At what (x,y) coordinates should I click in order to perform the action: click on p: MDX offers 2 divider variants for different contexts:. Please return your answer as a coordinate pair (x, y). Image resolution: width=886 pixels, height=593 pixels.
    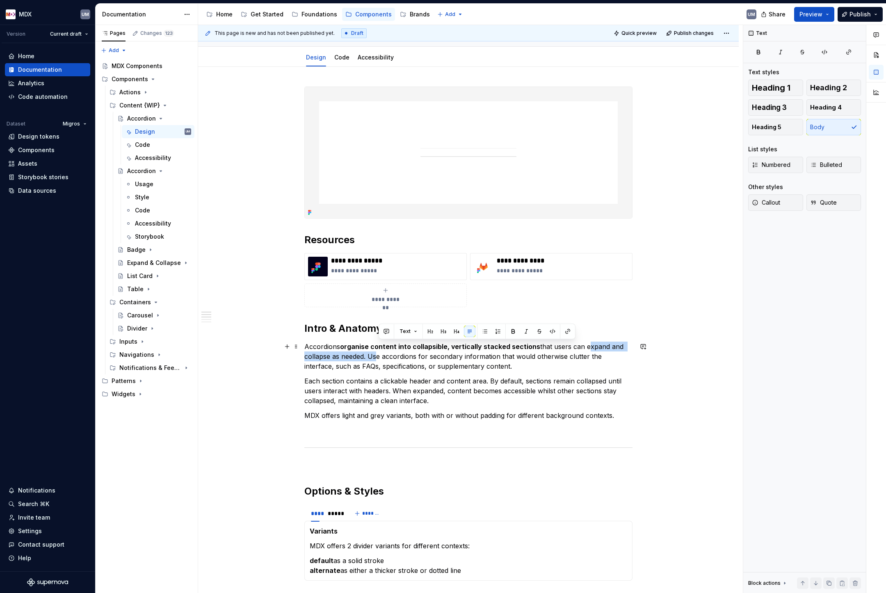
    Looking at the image, I should click on (469, 546).